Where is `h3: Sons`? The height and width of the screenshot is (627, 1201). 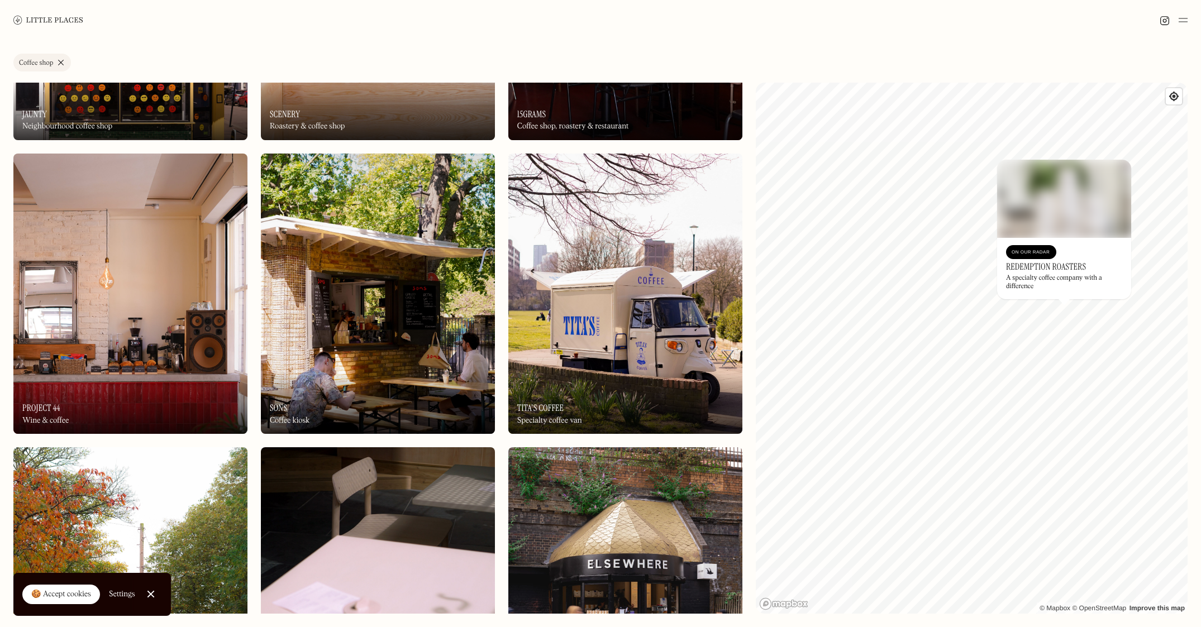 h3: Sons is located at coordinates (278, 408).